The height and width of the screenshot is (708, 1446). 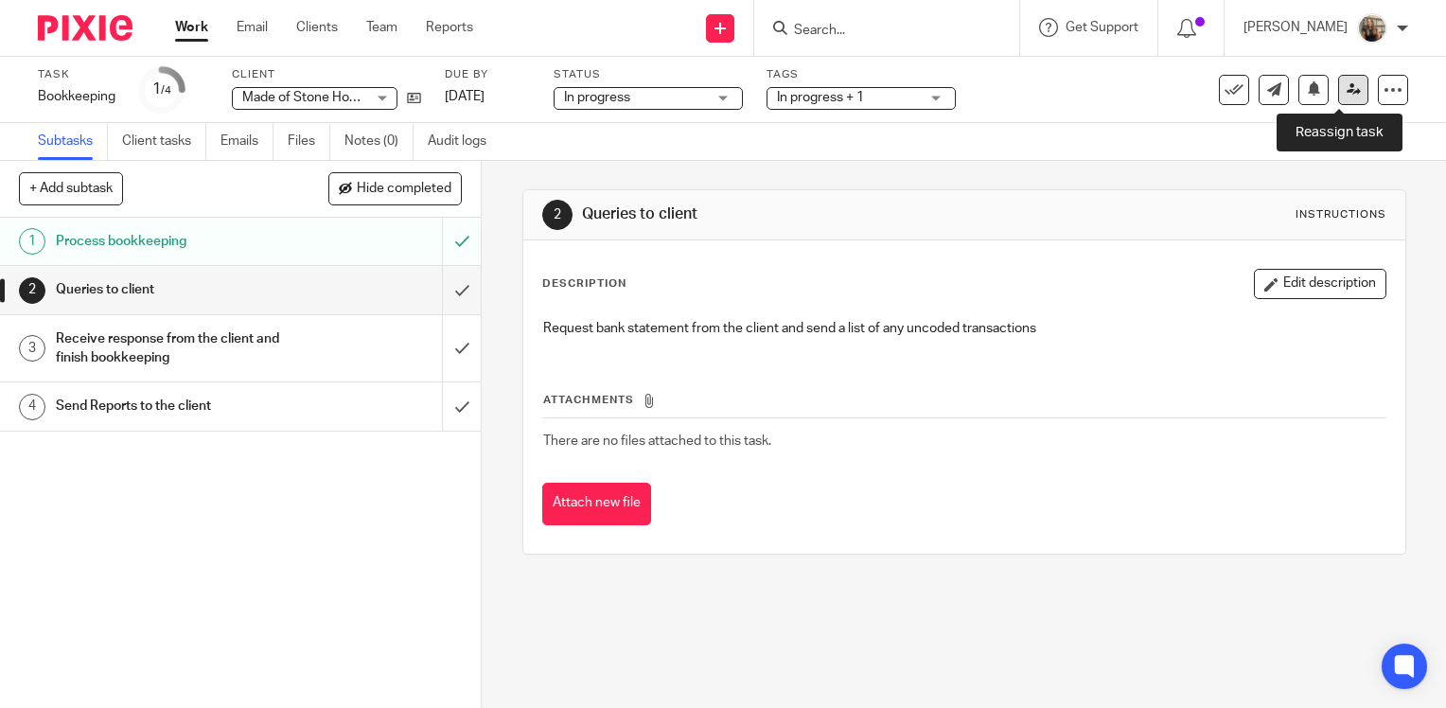 I want to click on span: In progress + 1, so click(x=820, y=97).